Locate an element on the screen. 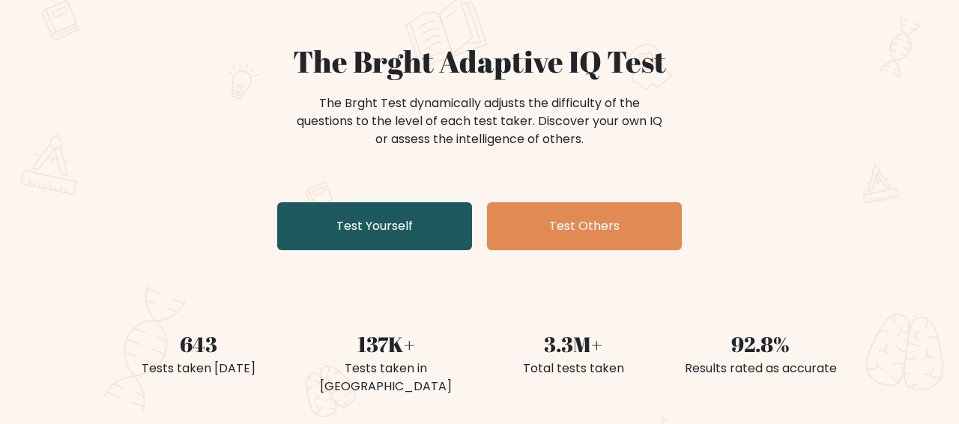 The width and height of the screenshot is (959, 424). div: Results rated as accurate is located at coordinates (760, 368).